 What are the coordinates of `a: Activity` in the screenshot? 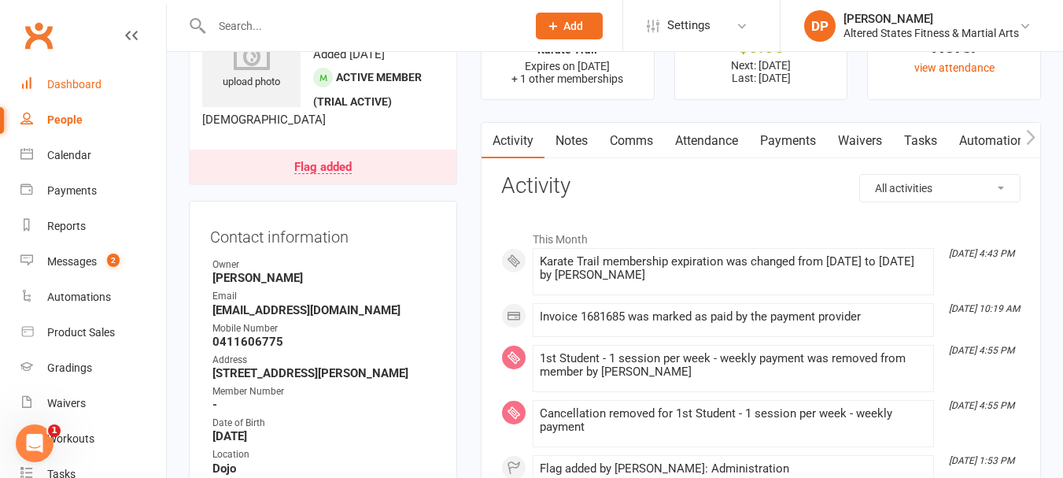 It's located at (513, 141).